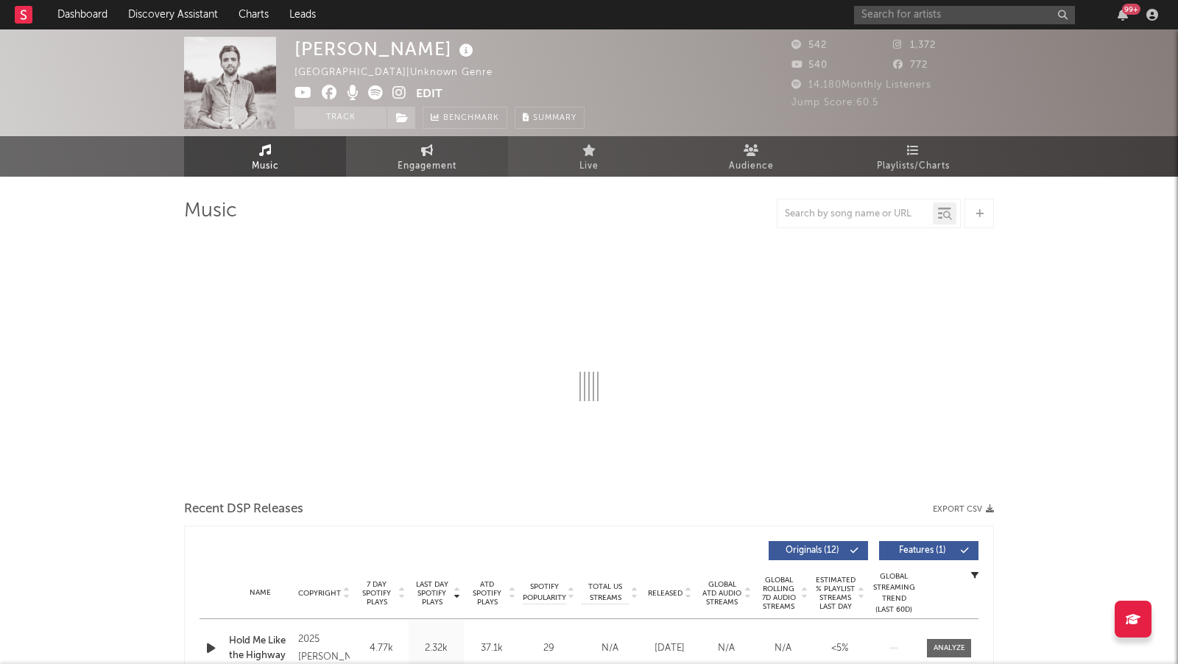 Image resolution: width=1178 pixels, height=664 pixels. I want to click on span: Estimated % Playlist Streams Last Day, so click(835, 593).